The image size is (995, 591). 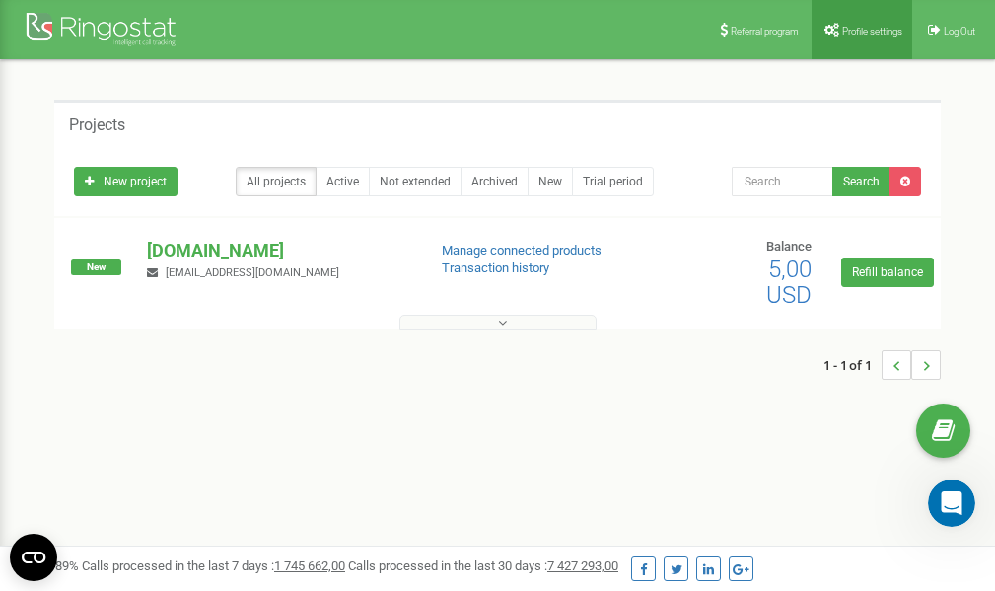 What do you see at coordinates (310, 565) in the screenshot?
I see `u: 1 745 662,00` at bounding box center [310, 565].